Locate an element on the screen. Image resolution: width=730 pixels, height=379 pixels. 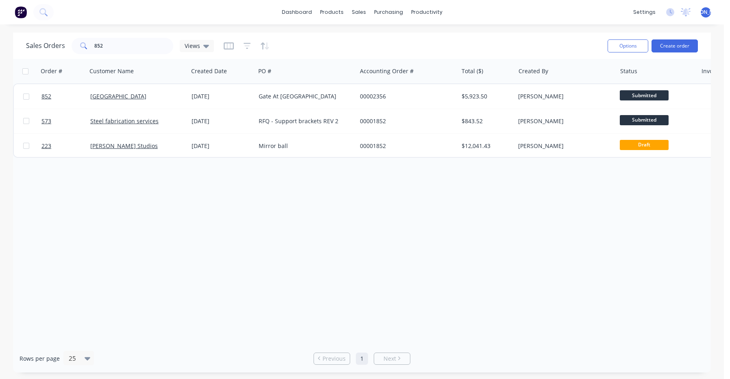
a: Next page is located at coordinates (392, 359).